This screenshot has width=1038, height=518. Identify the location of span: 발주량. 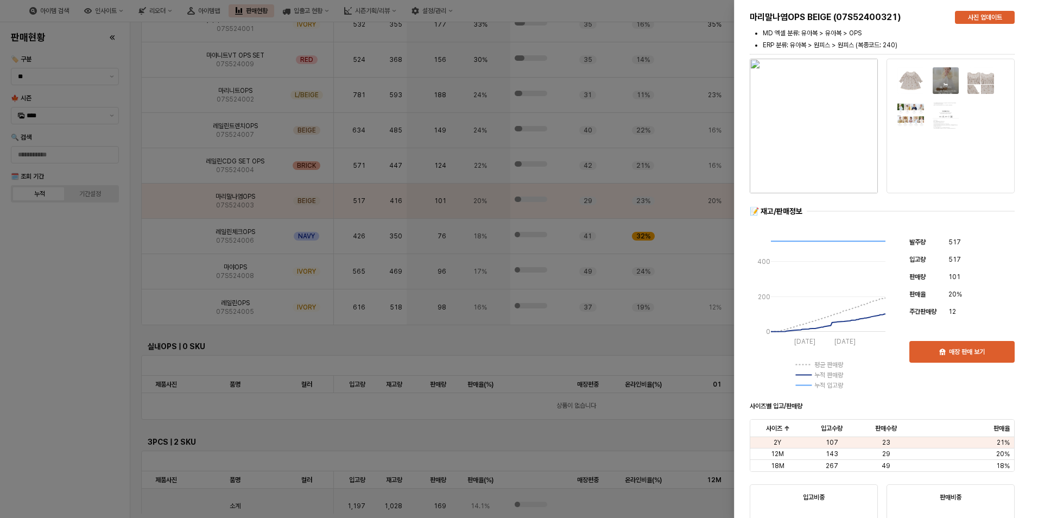
(918, 242).